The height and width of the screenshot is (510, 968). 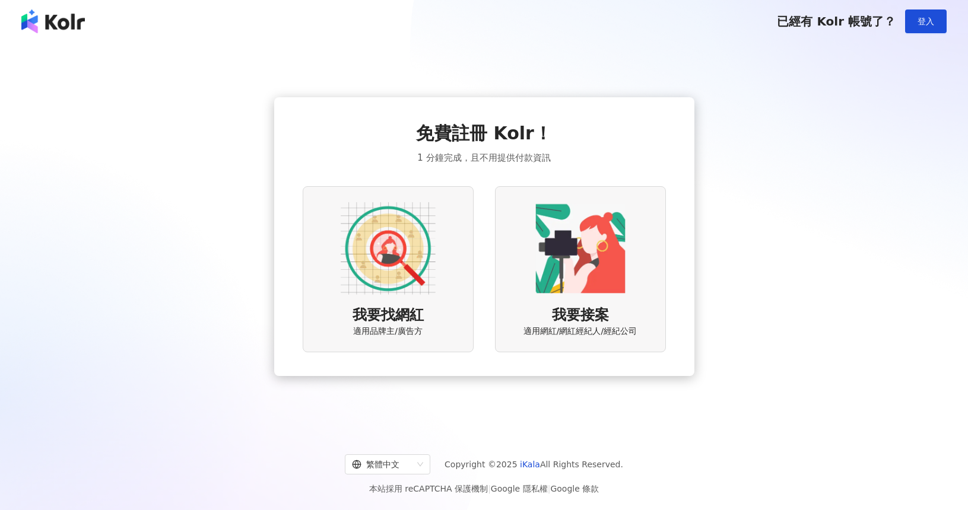 I want to click on span: 我要找網紅, so click(x=388, y=316).